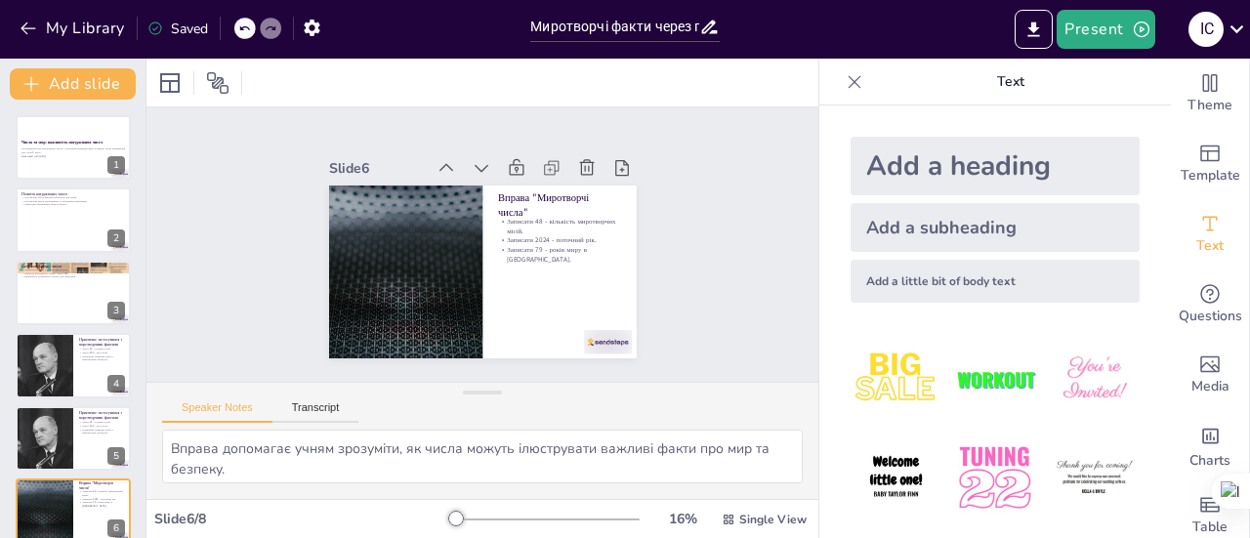 Image resolution: width=1250 pixels, height=538 pixels. Describe the element at coordinates (1210, 316) in the screenshot. I see `span: Questions` at that location.